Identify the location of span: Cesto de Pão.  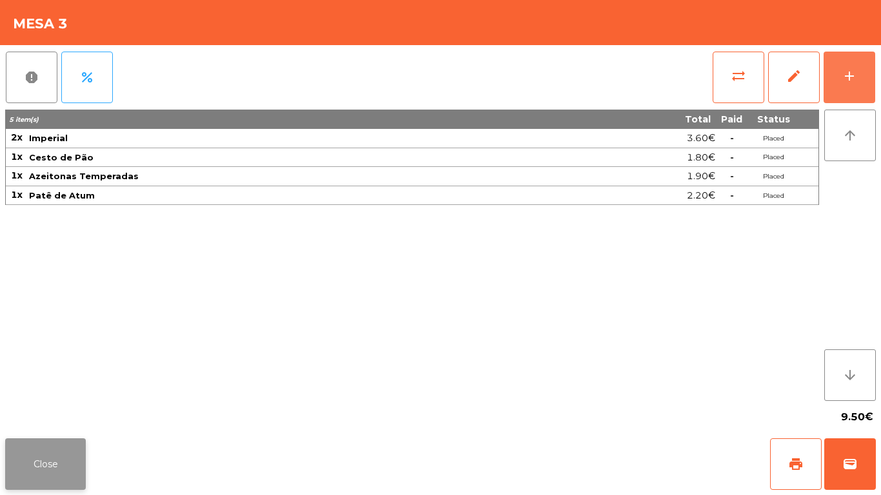
(61, 157).